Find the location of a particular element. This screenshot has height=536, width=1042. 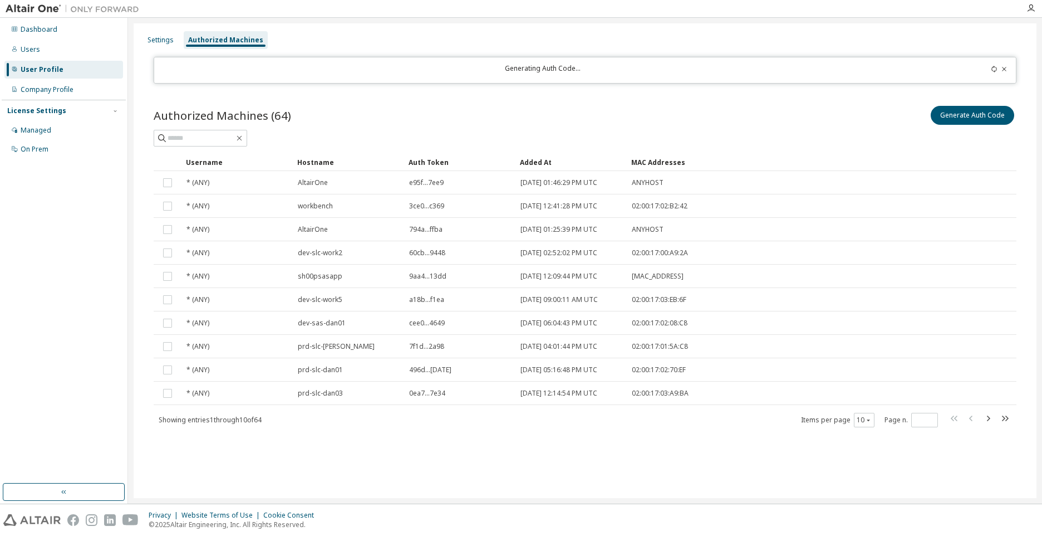

span: workbench is located at coordinates (315, 206).